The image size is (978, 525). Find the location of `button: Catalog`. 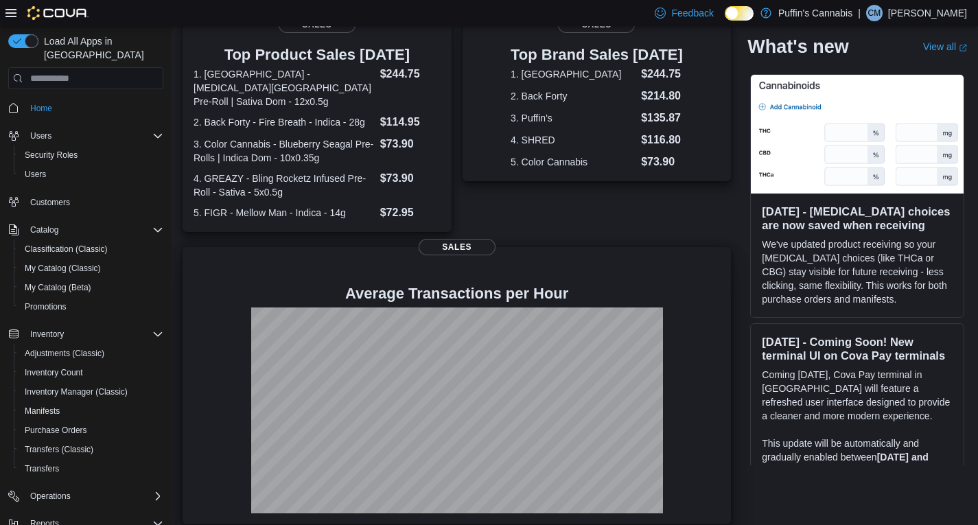

button: Catalog is located at coordinates (86, 230).